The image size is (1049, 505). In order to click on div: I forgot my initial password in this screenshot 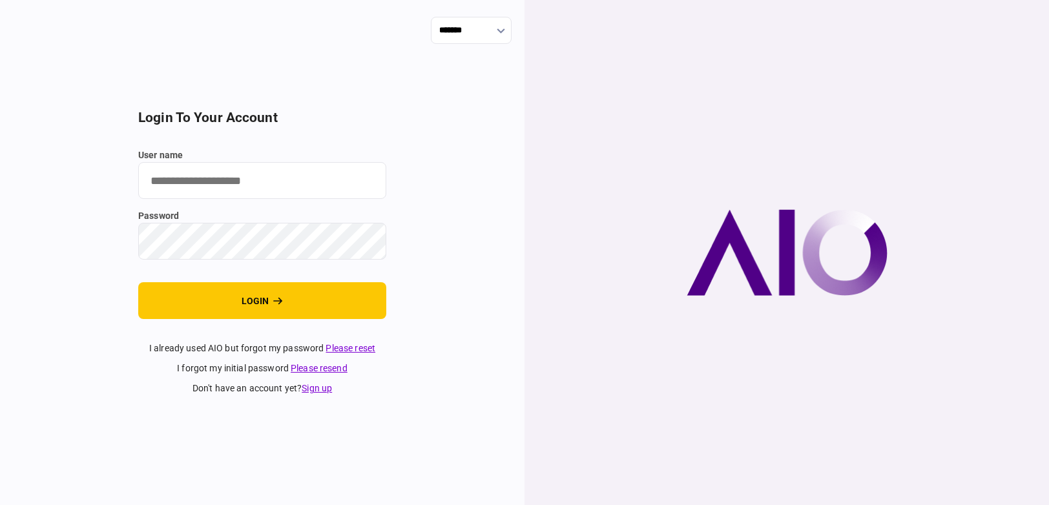, I will do `click(262, 368)`.